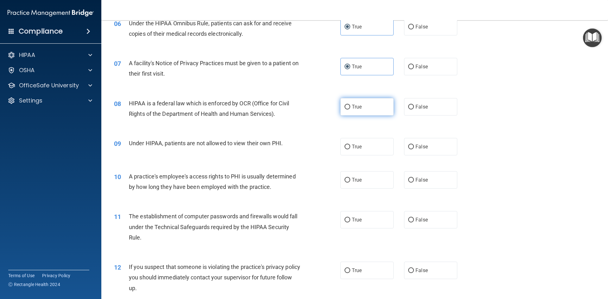 This screenshot has height=299, width=608. I want to click on a: OSHA, so click(50, 70).